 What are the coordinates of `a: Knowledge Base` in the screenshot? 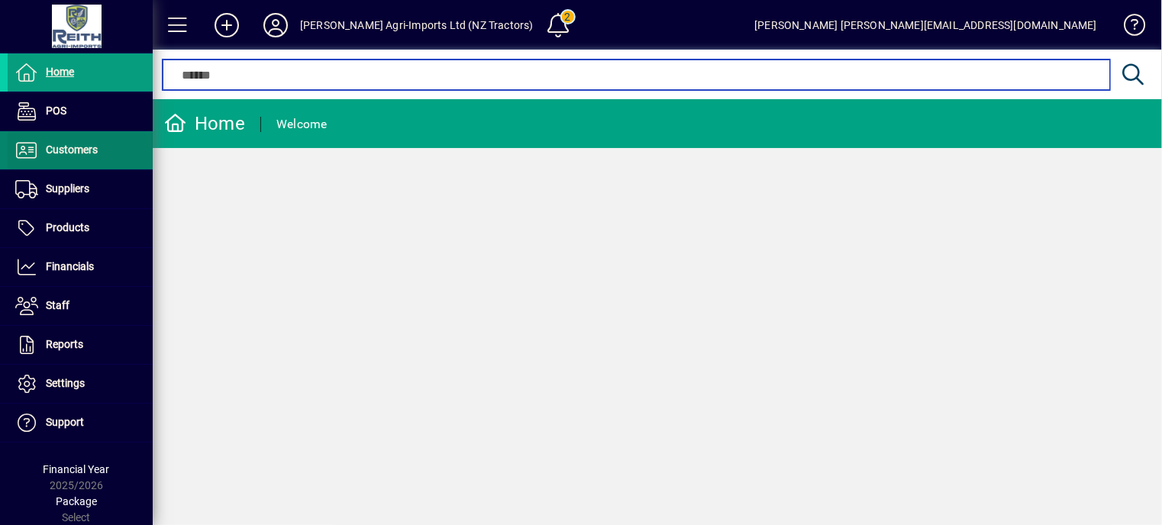 It's located at (1127, 27).